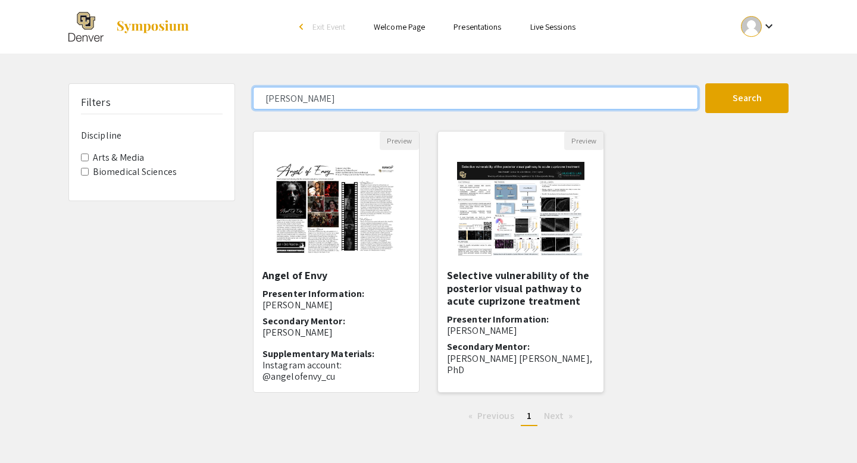 This screenshot has height=463, width=857. What do you see at coordinates (336, 276) in the screenshot?
I see `h5: Angel of Envy` at bounding box center [336, 276].